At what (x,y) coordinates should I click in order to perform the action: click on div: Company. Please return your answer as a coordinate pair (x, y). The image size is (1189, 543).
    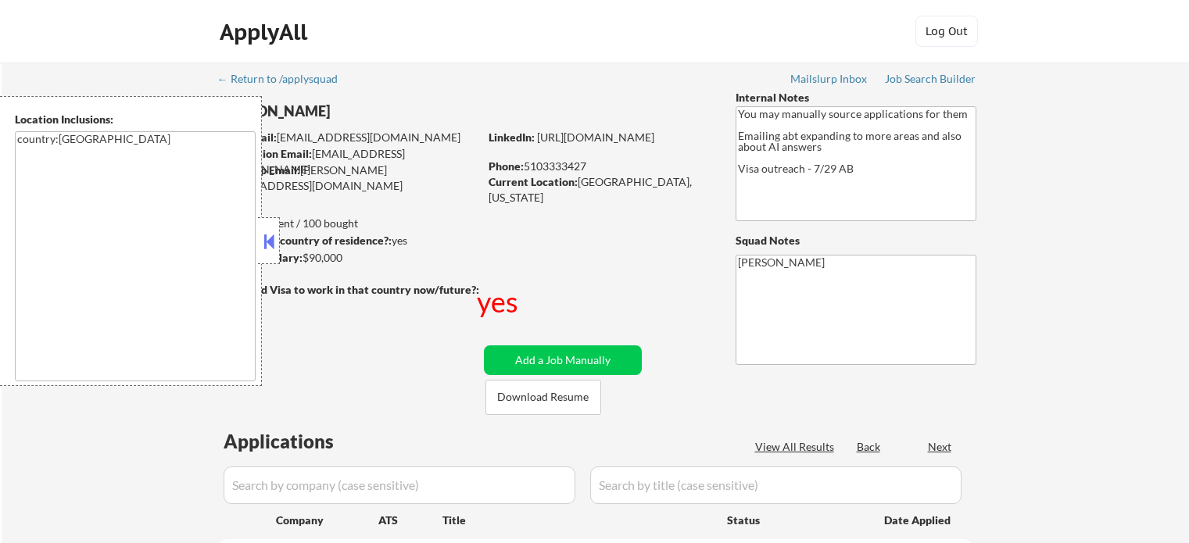
    Looking at the image, I should click on (327, 521).